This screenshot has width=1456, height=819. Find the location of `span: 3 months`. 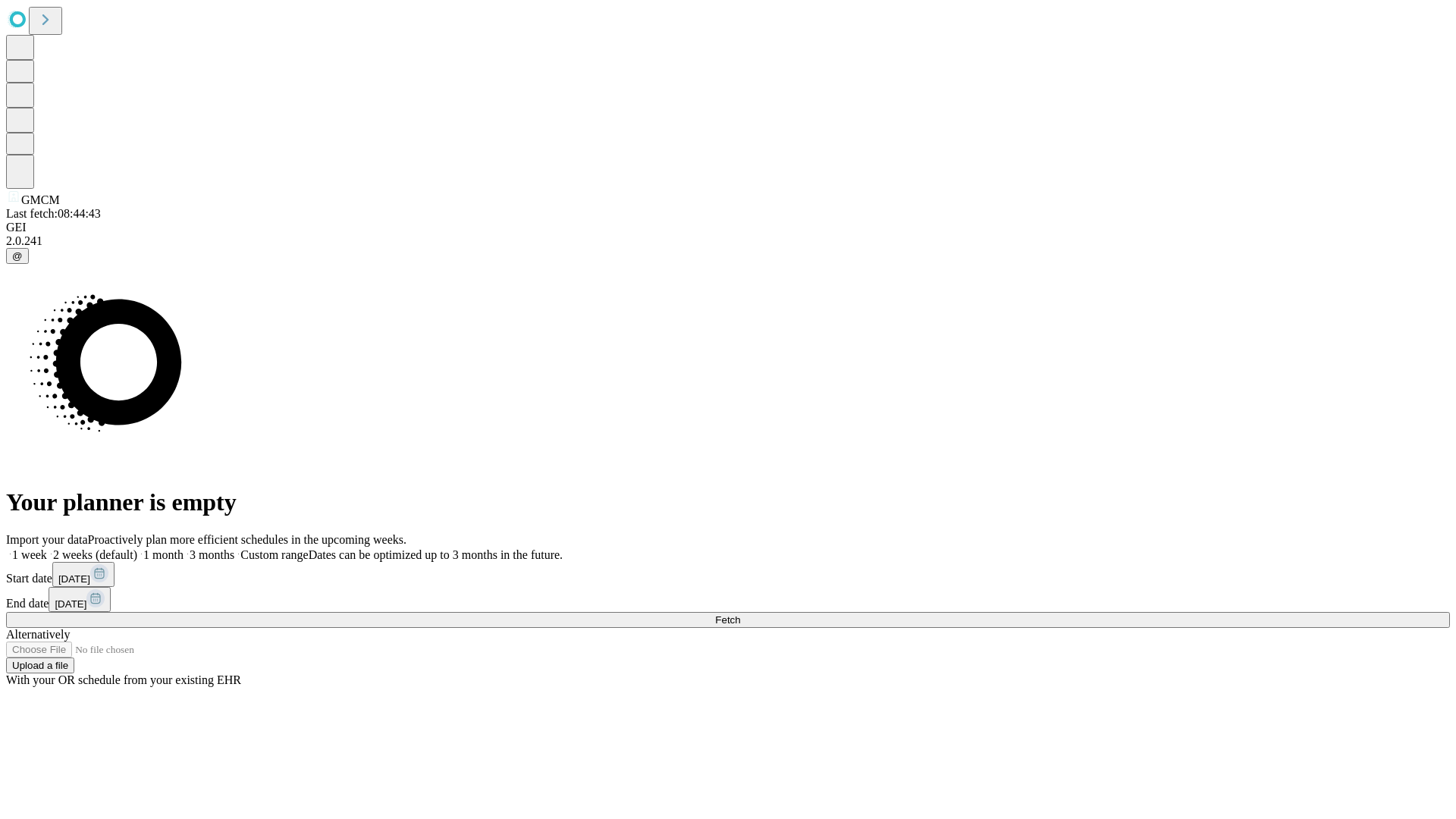

span: 3 months is located at coordinates (211, 554).